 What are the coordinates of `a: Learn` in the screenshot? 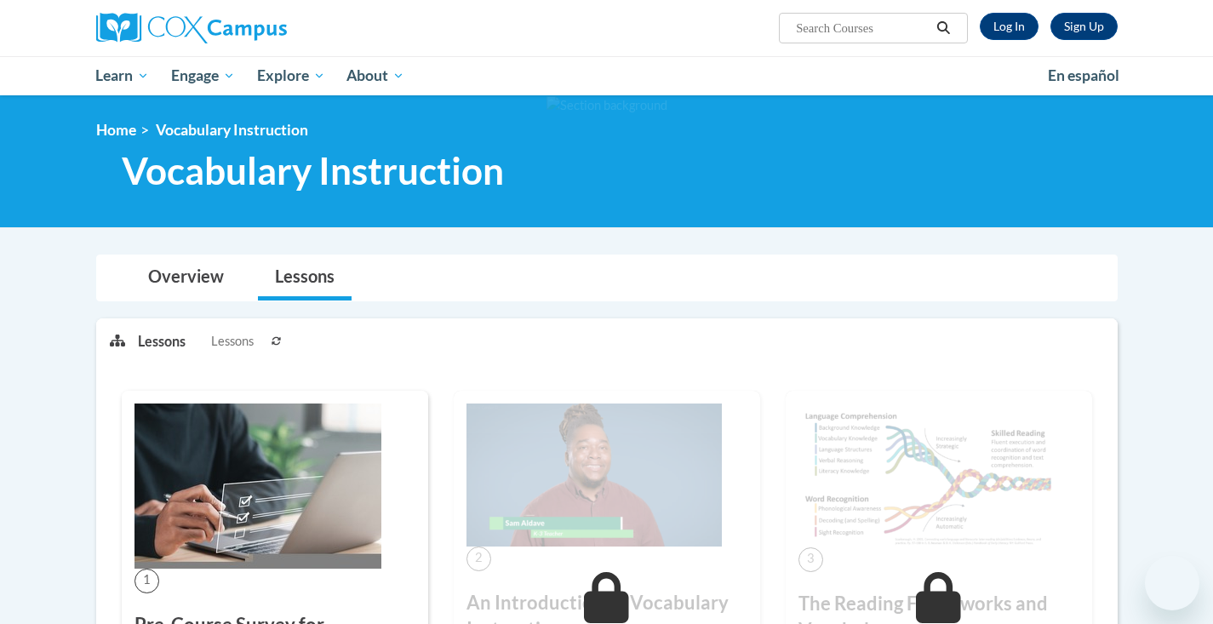 It's located at (123, 76).